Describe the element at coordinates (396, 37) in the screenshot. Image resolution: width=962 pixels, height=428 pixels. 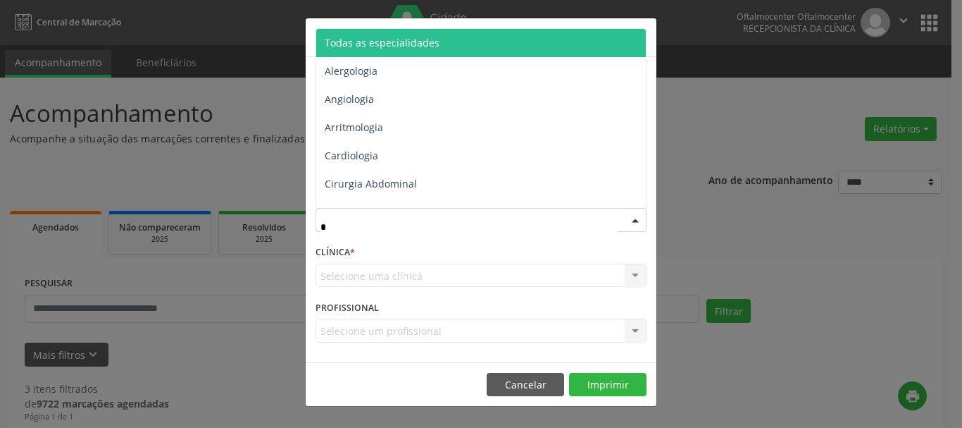
I see `h5: Relatório de agendamentos` at that location.